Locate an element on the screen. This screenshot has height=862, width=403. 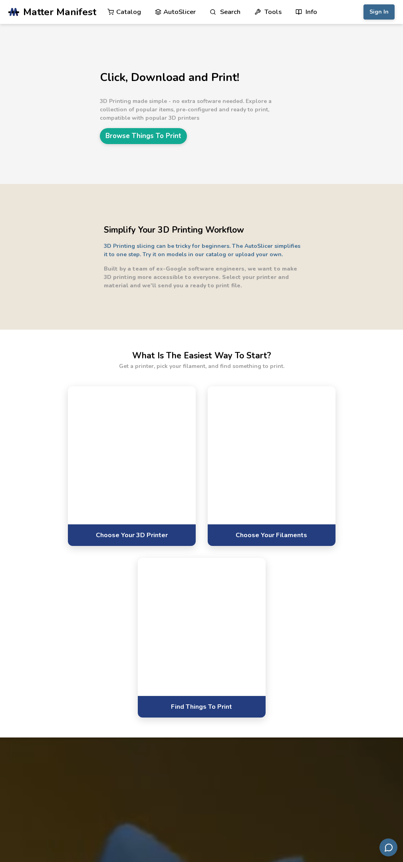
span: Matter Manifest is located at coordinates (59, 12).